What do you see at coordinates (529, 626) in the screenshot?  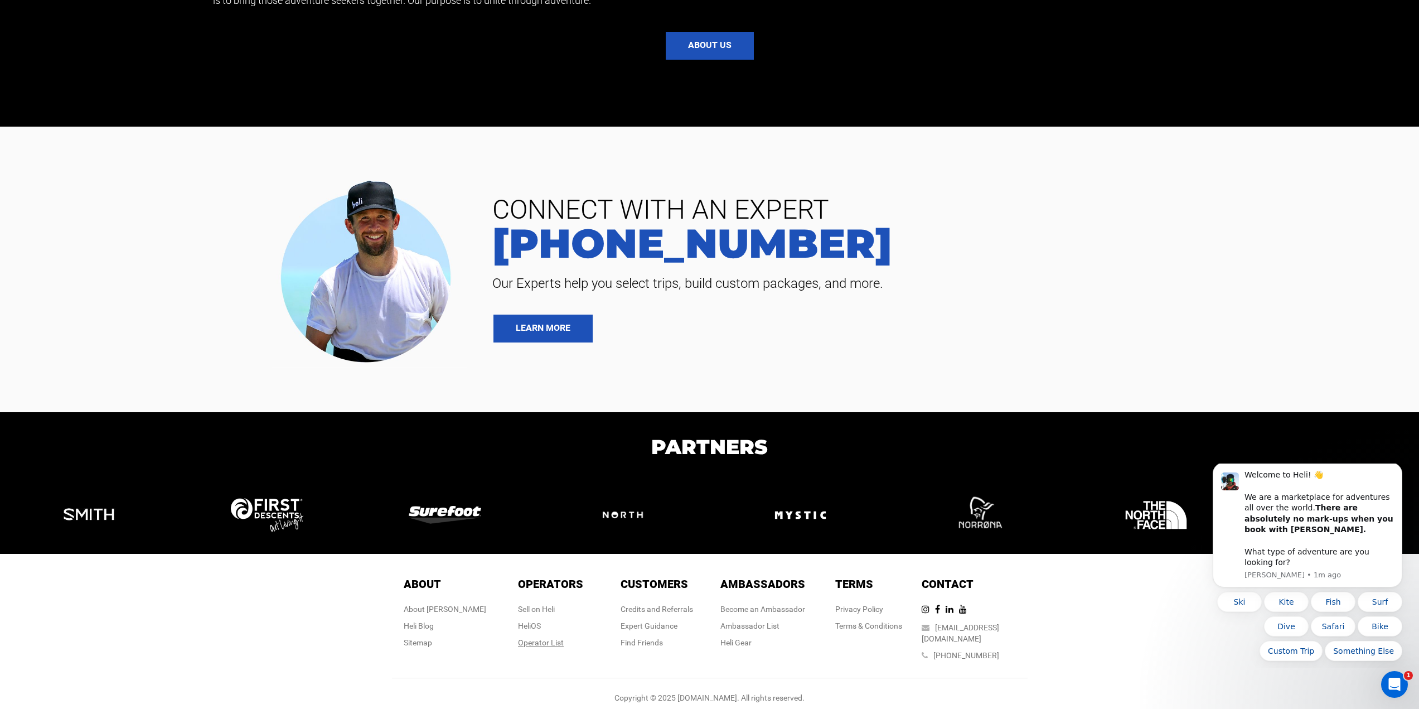 I see `a: HeliOS` at bounding box center [529, 626].